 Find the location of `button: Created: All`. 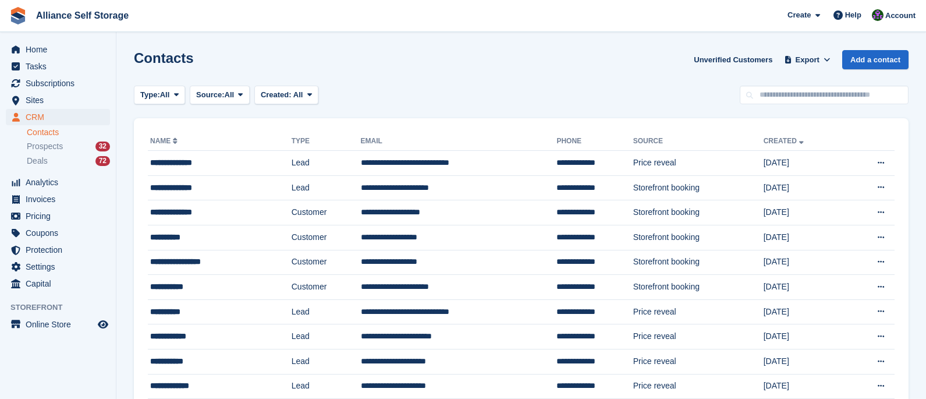

button: Created: All is located at coordinates (287, 95).